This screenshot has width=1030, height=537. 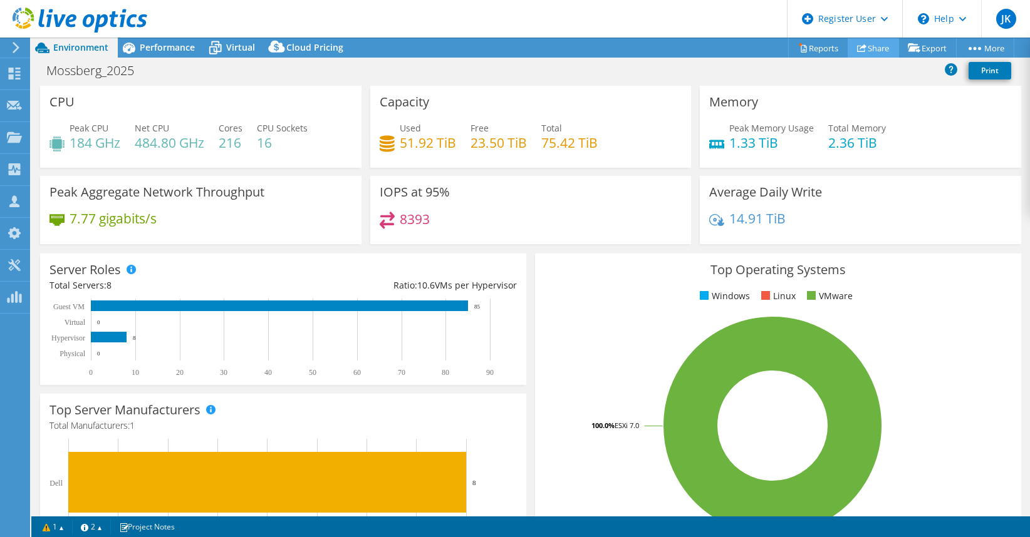 I want to click on h3: Peak Aggregate Network Throughput, so click(x=157, y=192).